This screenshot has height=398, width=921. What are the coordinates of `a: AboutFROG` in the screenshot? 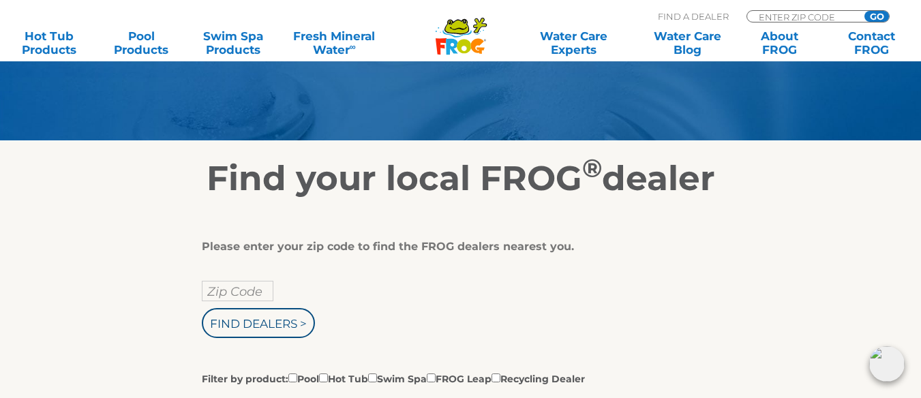 It's located at (779, 43).